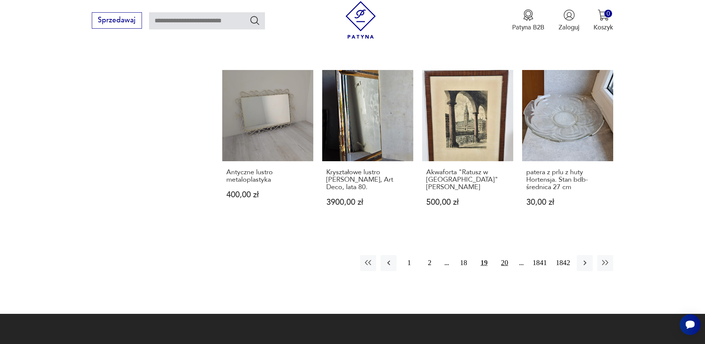 The image size is (705, 344). I want to click on h3: patera z prlu z huty Hortensja. Stan bdb- średnica 27 cm, so click(568, 180).